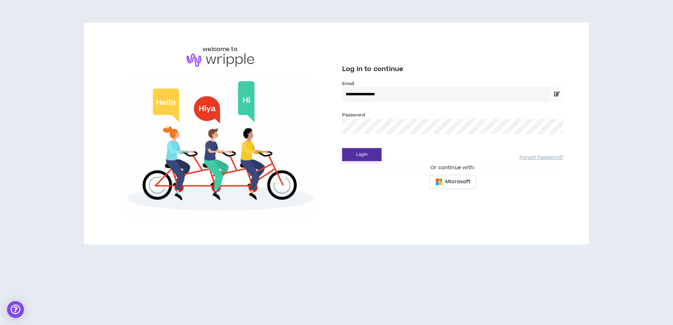 The height and width of the screenshot is (325, 673). What do you see at coordinates (220, 148) in the screenshot?
I see `img: Welcome to Wripple` at bounding box center [220, 148].